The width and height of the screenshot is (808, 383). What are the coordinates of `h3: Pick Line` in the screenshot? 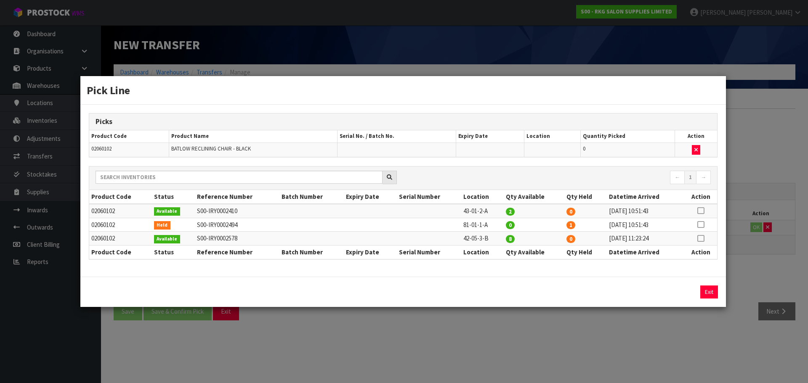 It's located at (403, 90).